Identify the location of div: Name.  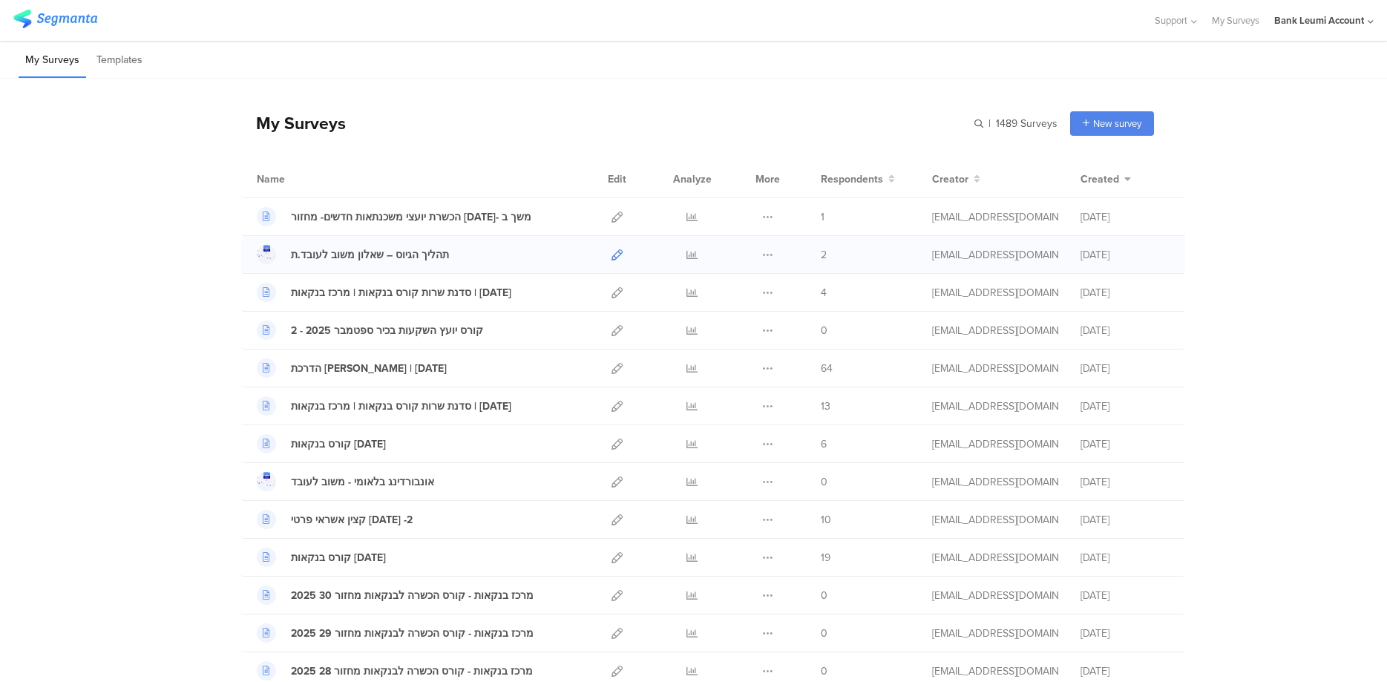
(301, 179).